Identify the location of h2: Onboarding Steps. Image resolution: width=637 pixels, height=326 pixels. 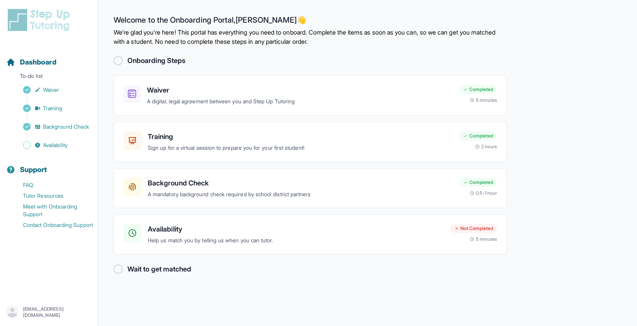
(156, 61).